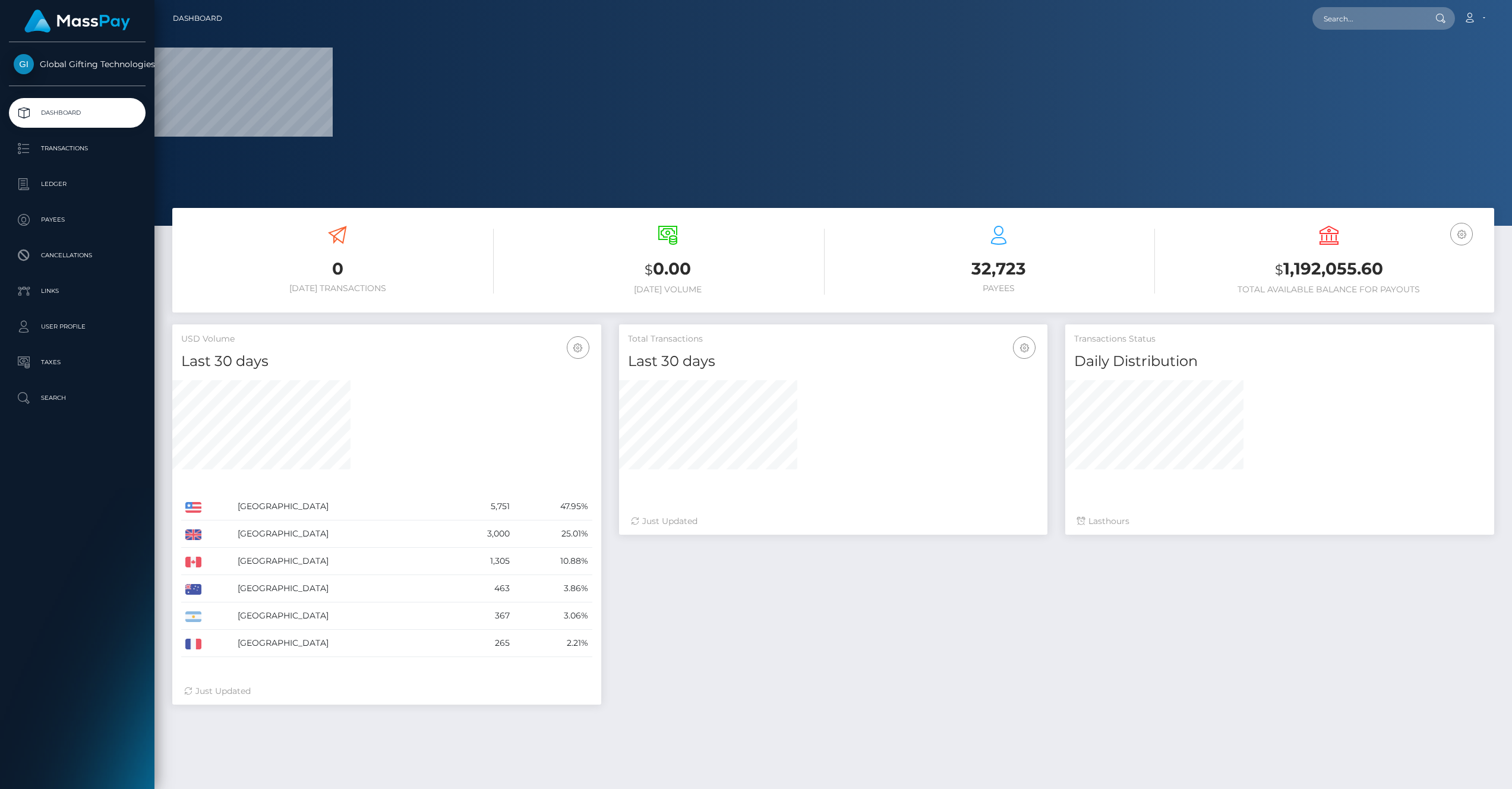  Describe the element at coordinates (552, 616) in the screenshot. I see `td: 3.06%` at that location.